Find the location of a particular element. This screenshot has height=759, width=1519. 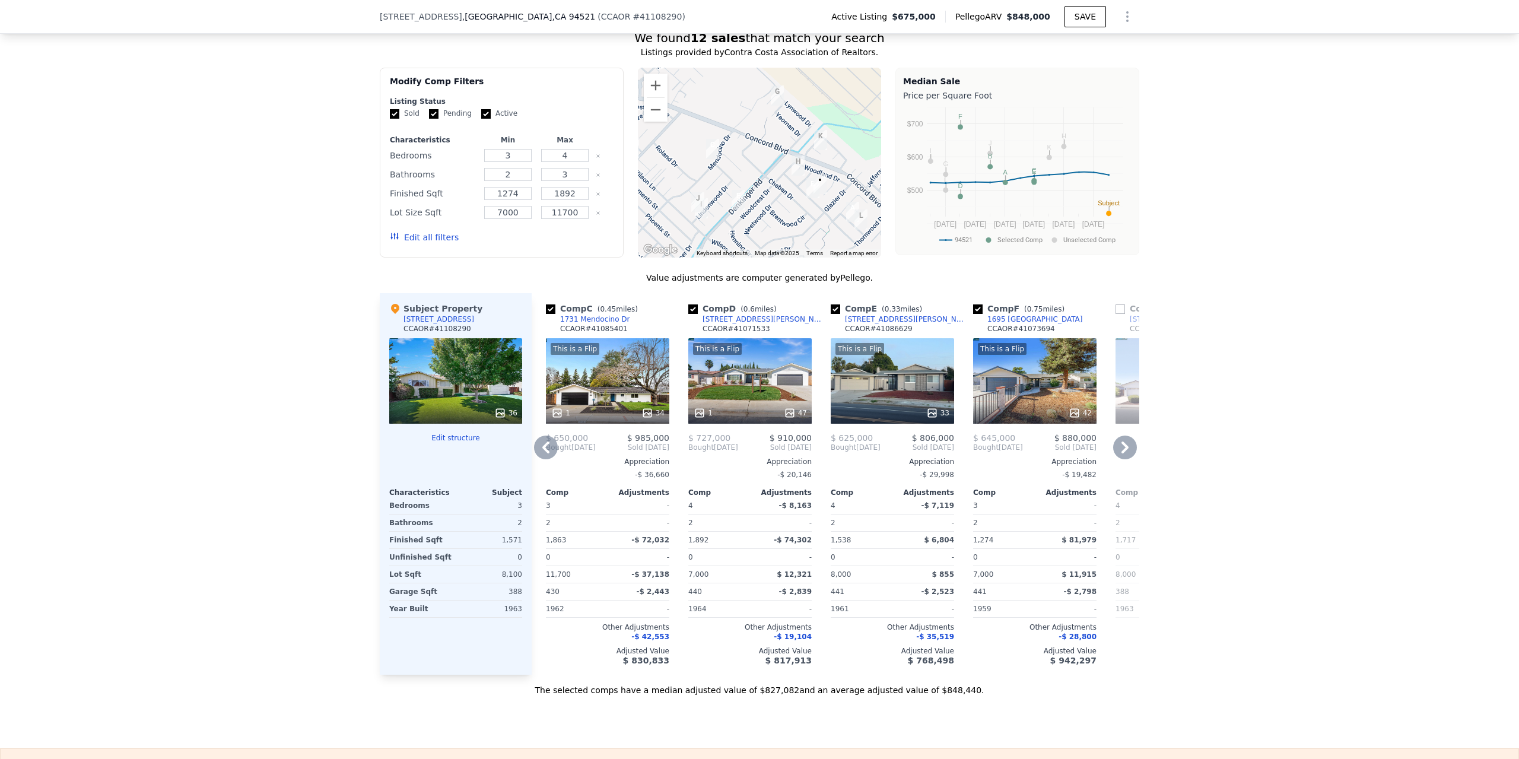

span: 1,863 is located at coordinates (556, 540).